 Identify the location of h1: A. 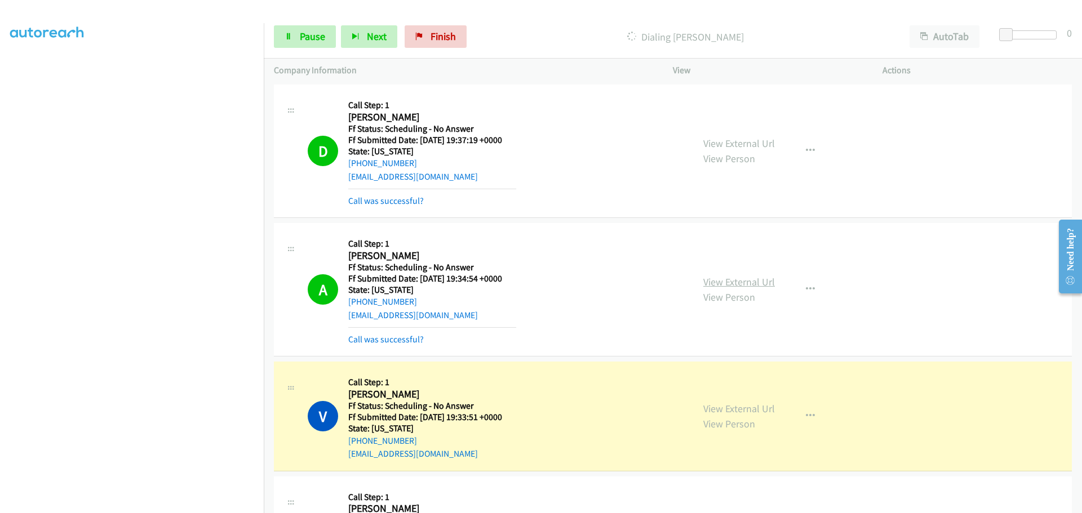
(323, 290).